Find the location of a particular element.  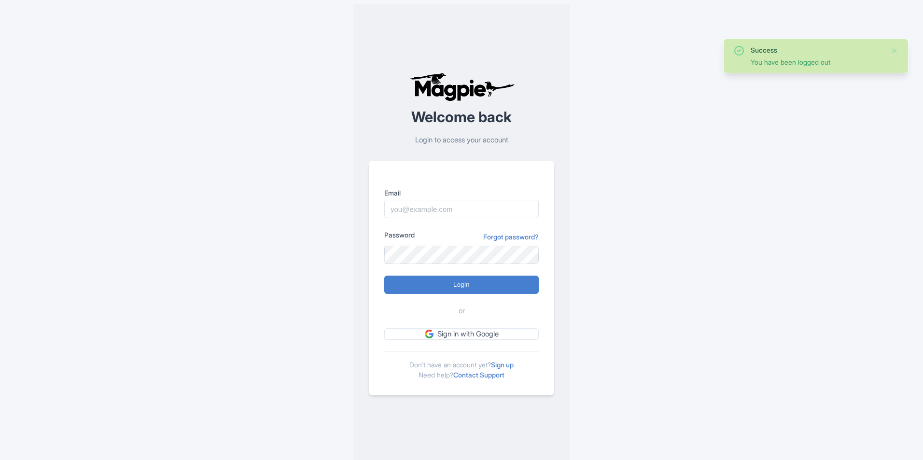

a: Contact Support is located at coordinates (479, 374).